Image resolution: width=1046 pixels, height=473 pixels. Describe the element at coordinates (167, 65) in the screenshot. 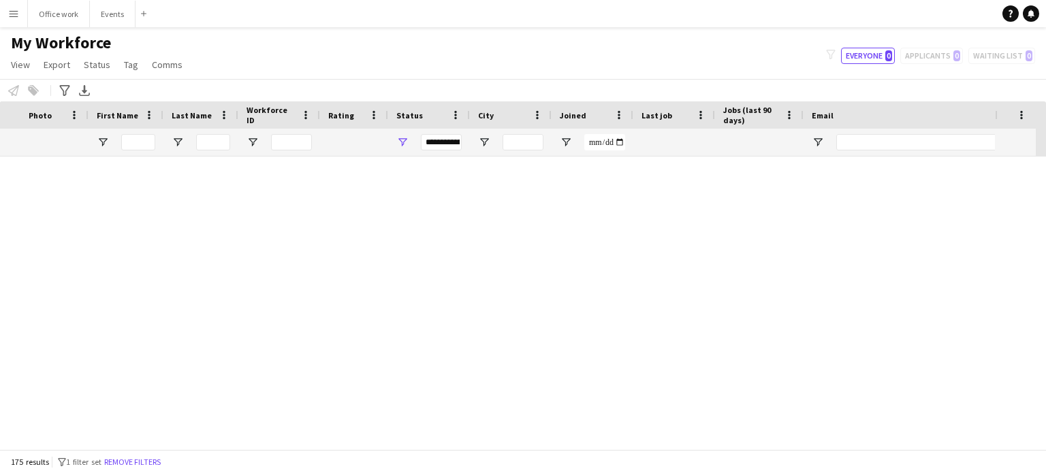

I see `span: Comms` at that location.